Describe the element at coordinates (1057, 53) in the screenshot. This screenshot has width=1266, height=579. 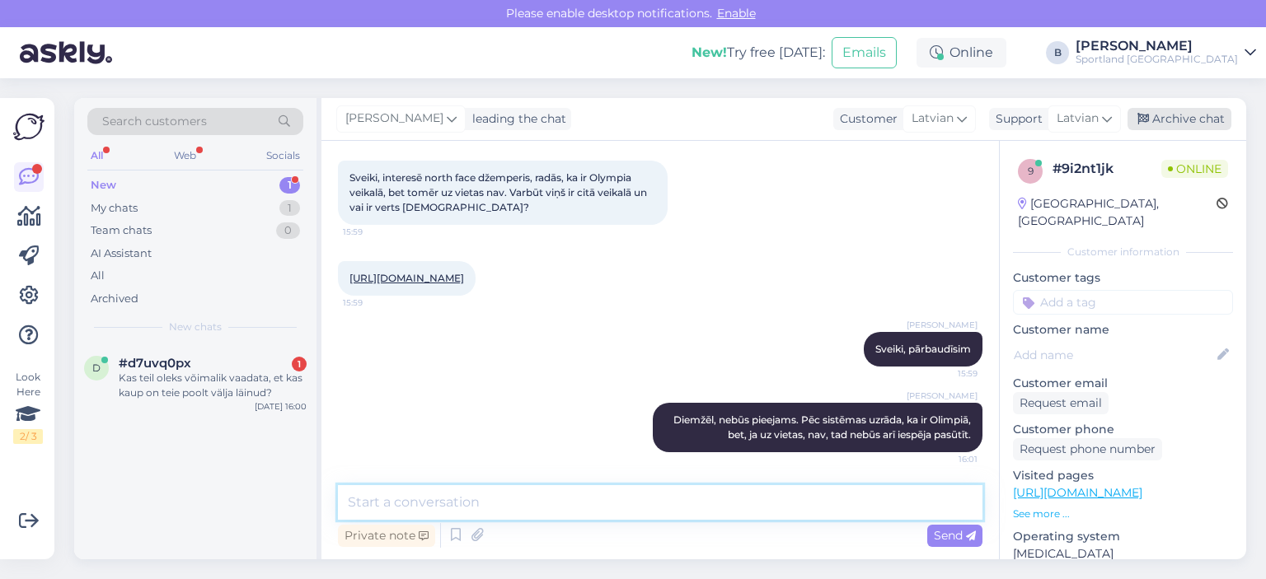
I see `div: B` at that location.